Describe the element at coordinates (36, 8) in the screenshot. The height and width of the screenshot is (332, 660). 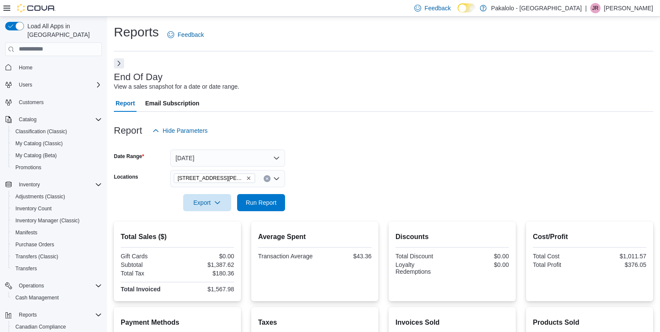
I see `img: Cova` at that location.